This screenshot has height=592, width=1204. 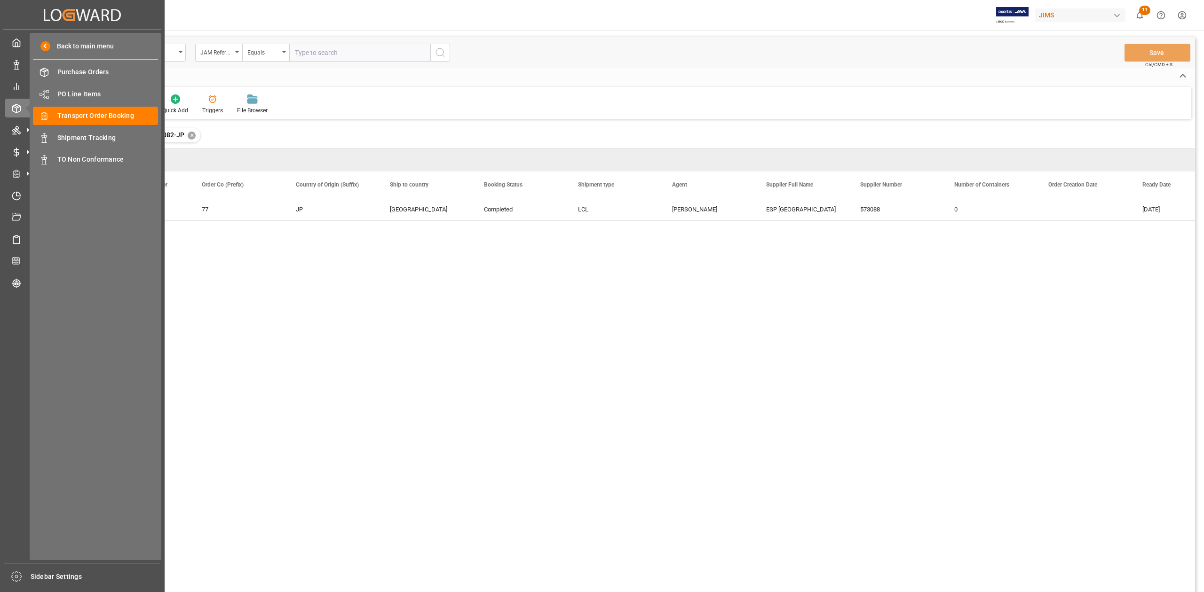 What do you see at coordinates (95, 577) in the screenshot?
I see `span: Sidebar Settings` at bounding box center [95, 577].